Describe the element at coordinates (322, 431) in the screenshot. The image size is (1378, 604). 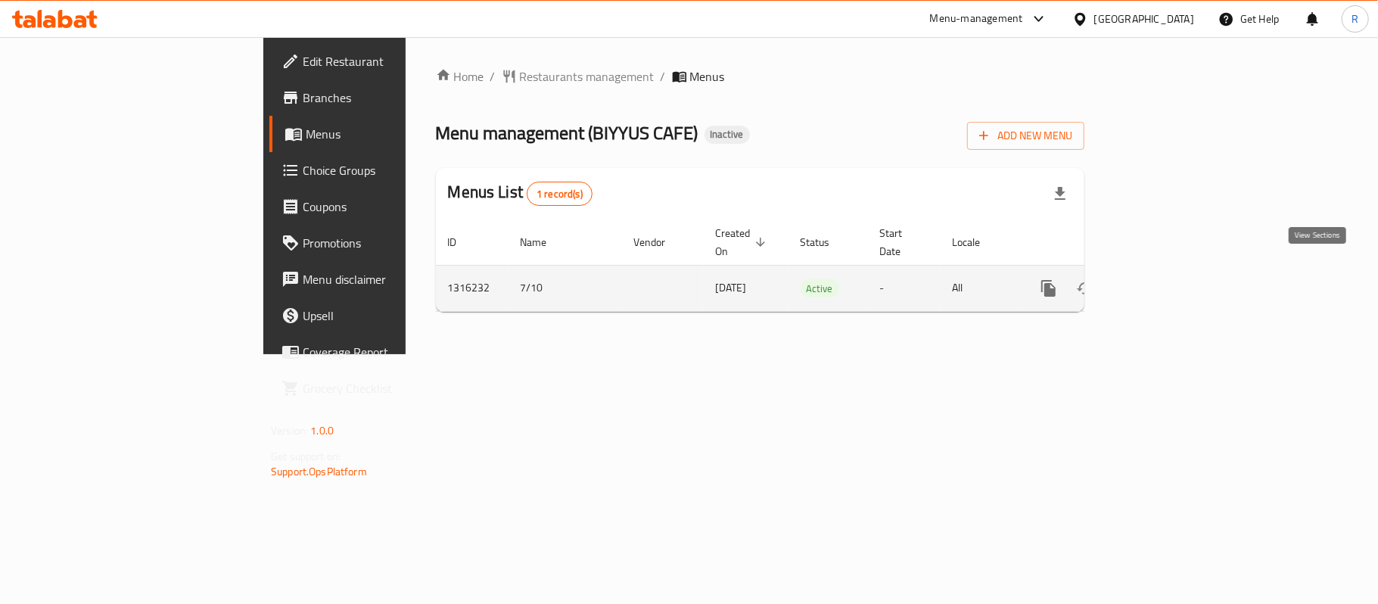
I see `span: 1.0.0` at that location.